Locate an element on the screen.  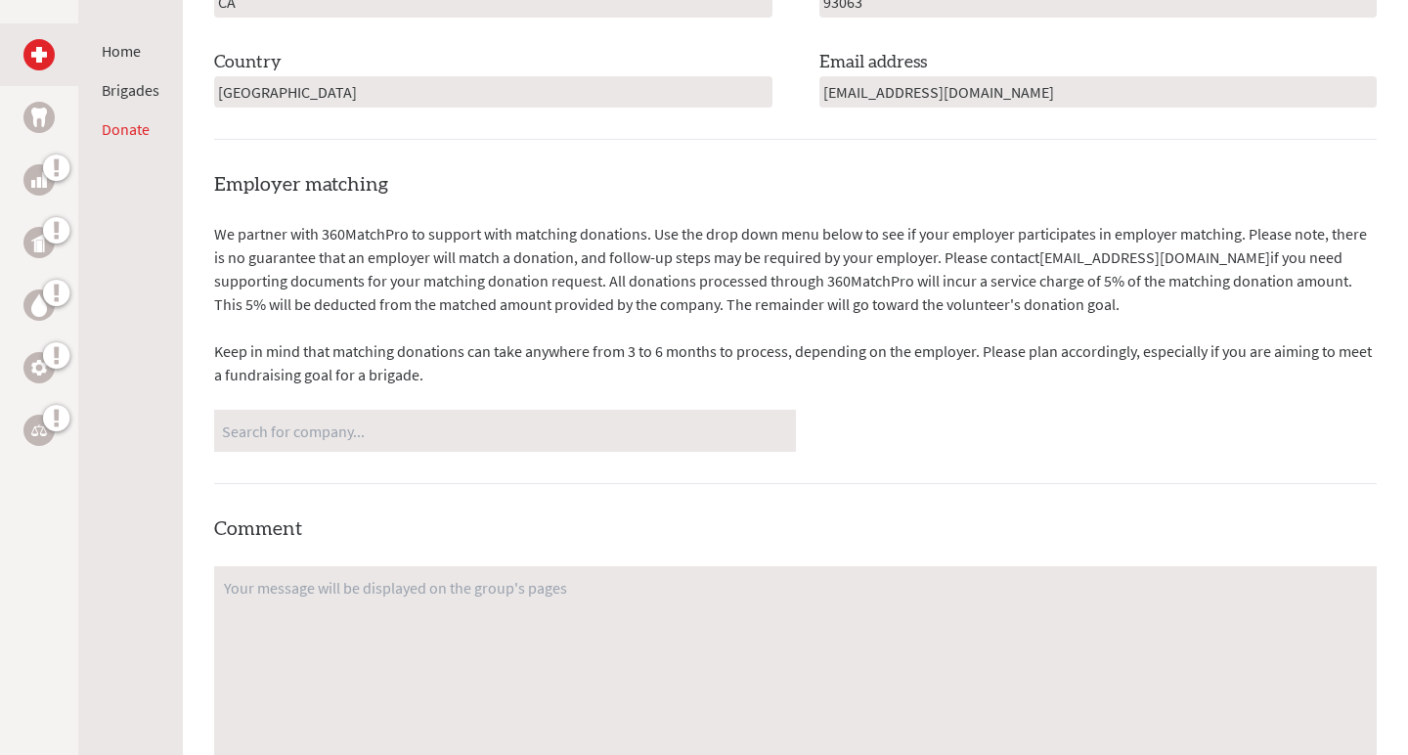
input: Search for company... is located at coordinates (504, 430).